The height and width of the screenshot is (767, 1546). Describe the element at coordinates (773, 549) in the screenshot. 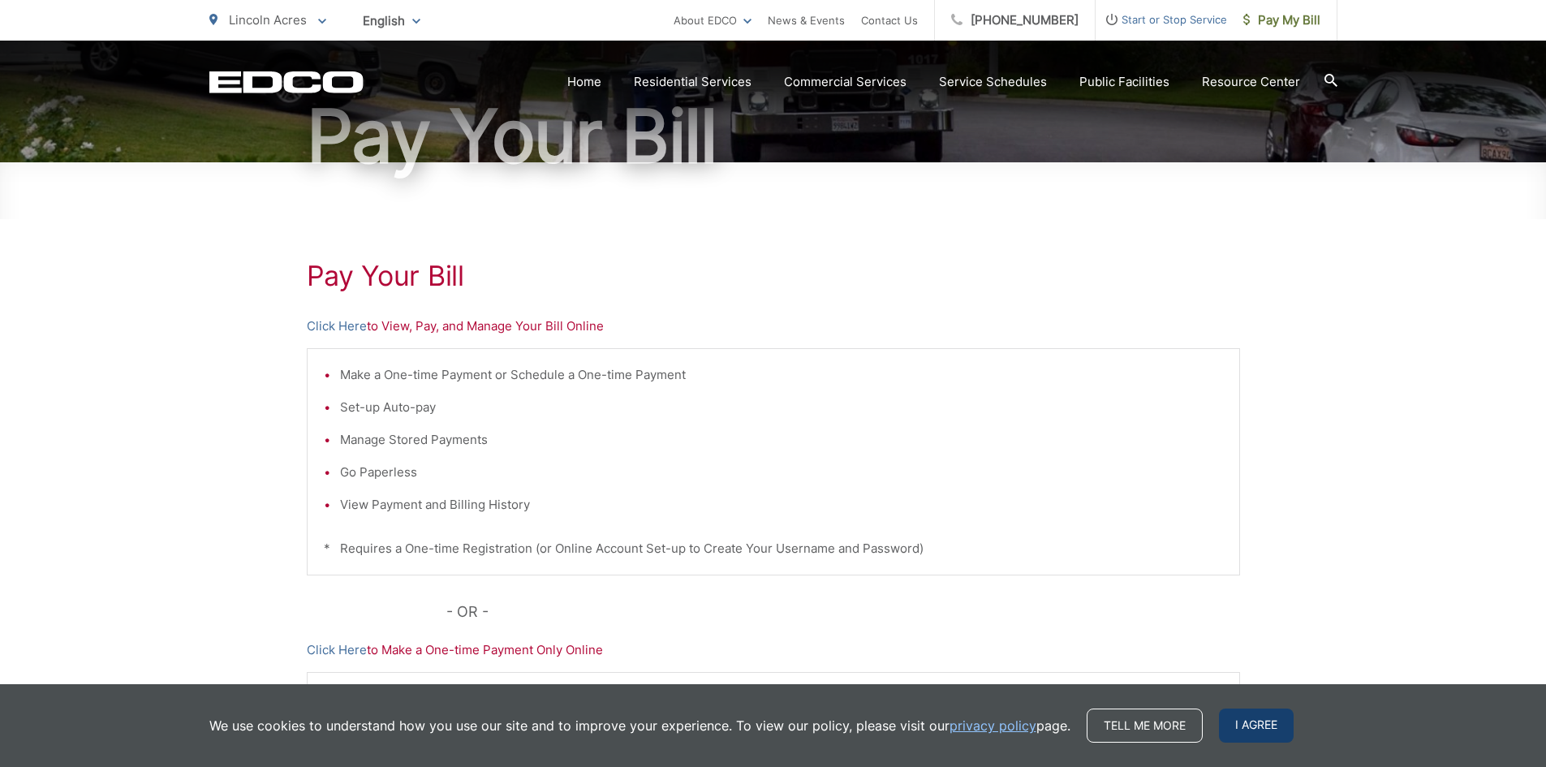

I see `p: * Requires a One-time Registration (or Online Account Set-up to Create Your Username and Password)` at that location.